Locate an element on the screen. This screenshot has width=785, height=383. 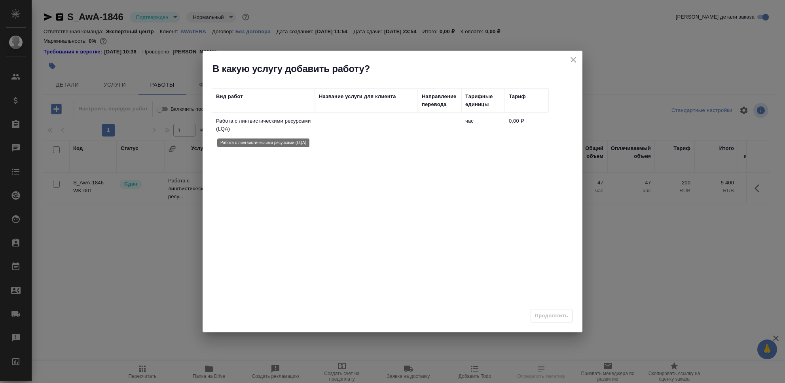
p: Работа с лингвистическими ресурсами (LQA) is located at coordinates (264, 125).